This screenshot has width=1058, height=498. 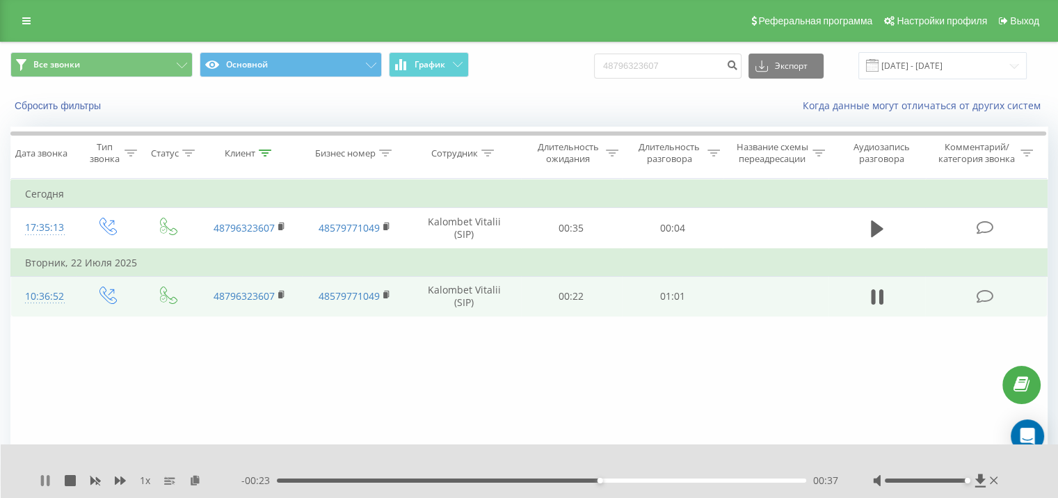 What do you see at coordinates (240, 153) in the screenshot?
I see `div: Клиент` at bounding box center [240, 153].